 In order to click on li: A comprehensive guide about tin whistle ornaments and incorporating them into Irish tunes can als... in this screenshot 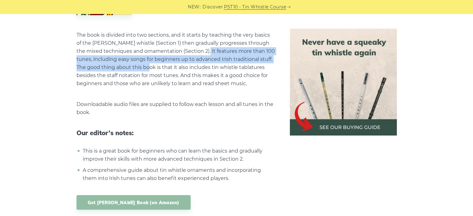, I will do `click(178, 175)`.